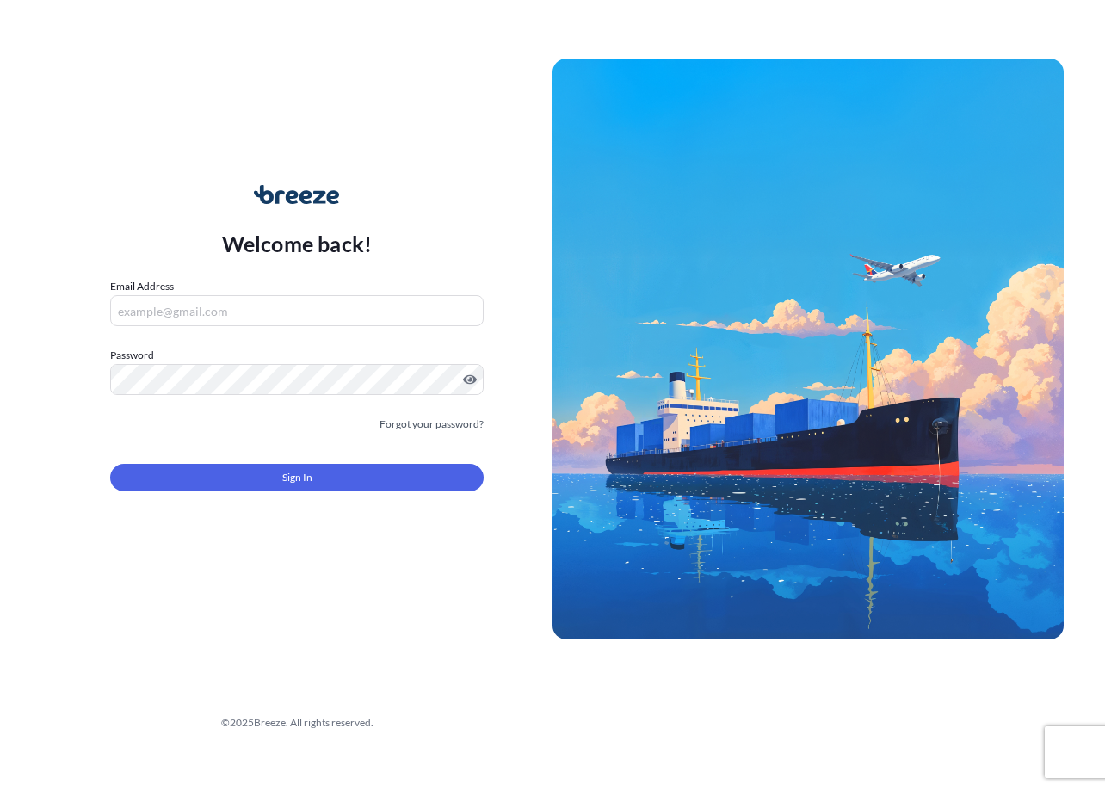 This screenshot has width=1105, height=790. I want to click on p: Welcome back!, so click(297, 244).